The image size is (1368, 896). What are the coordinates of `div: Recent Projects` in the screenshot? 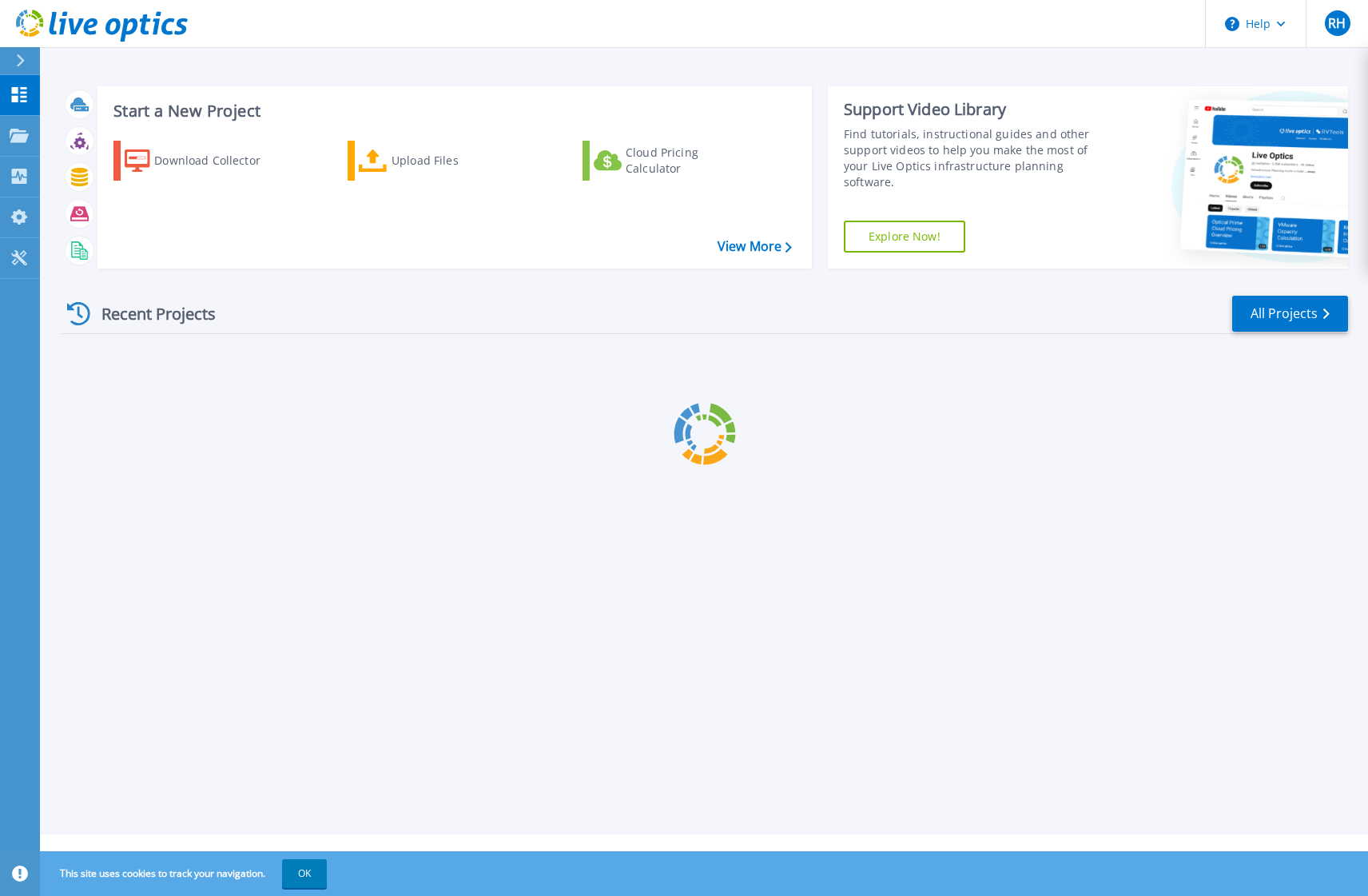 It's located at (150, 313).